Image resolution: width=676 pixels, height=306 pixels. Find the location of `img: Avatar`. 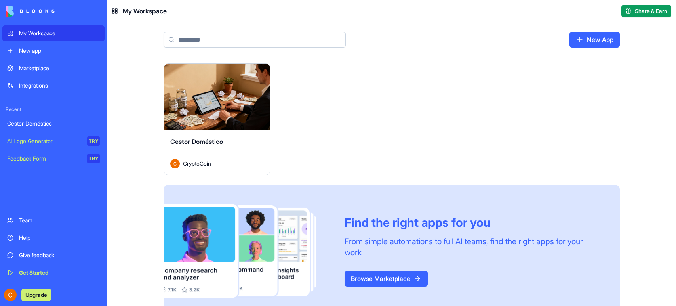

img: Avatar is located at coordinates (175, 163).